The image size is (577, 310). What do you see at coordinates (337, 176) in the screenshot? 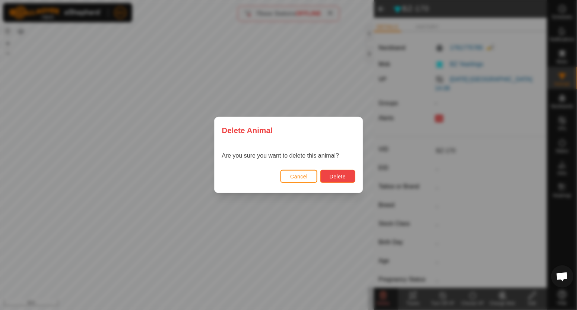
I see `button: Delete` at bounding box center [337, 176].